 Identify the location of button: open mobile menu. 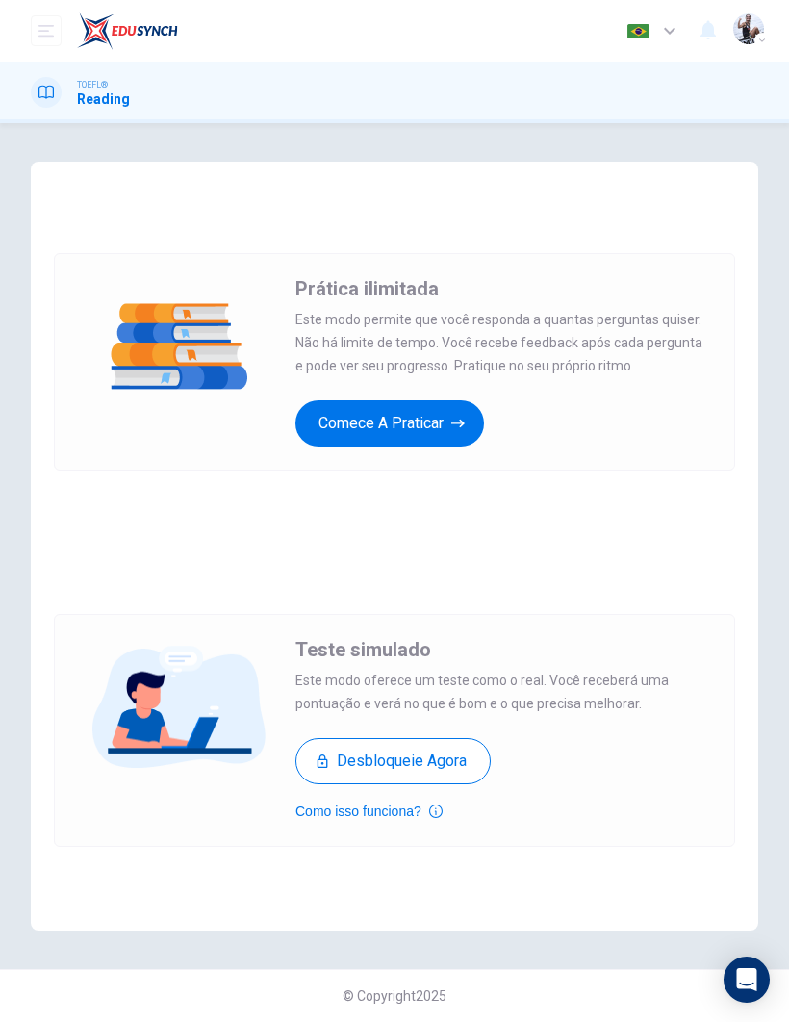
(46, 31).